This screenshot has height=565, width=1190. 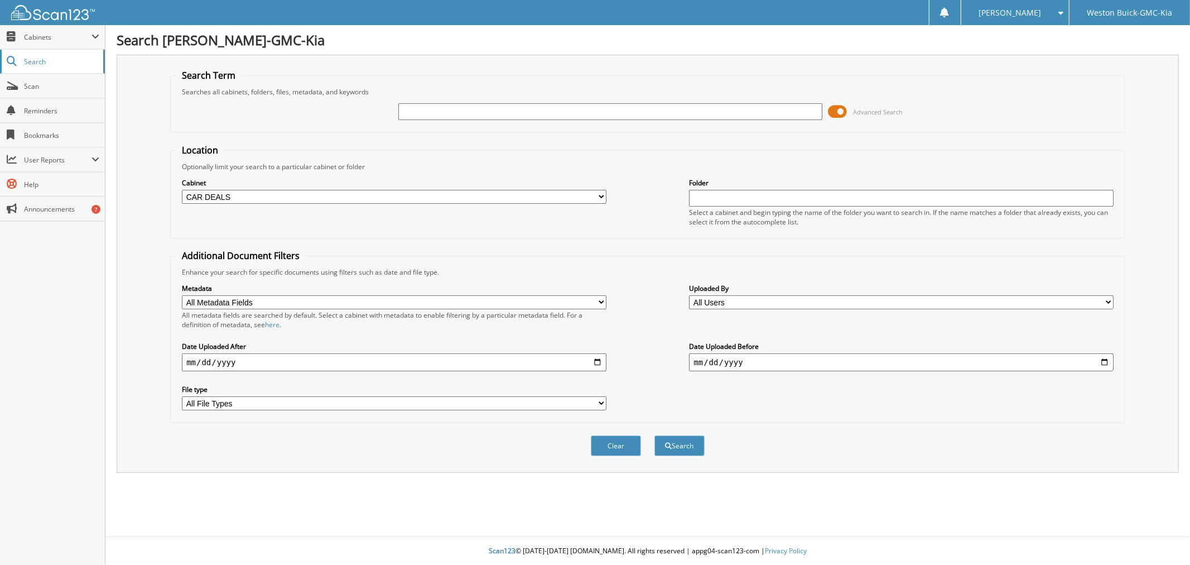 I want to click on legend: Search Term, so click(x=209, y=75).